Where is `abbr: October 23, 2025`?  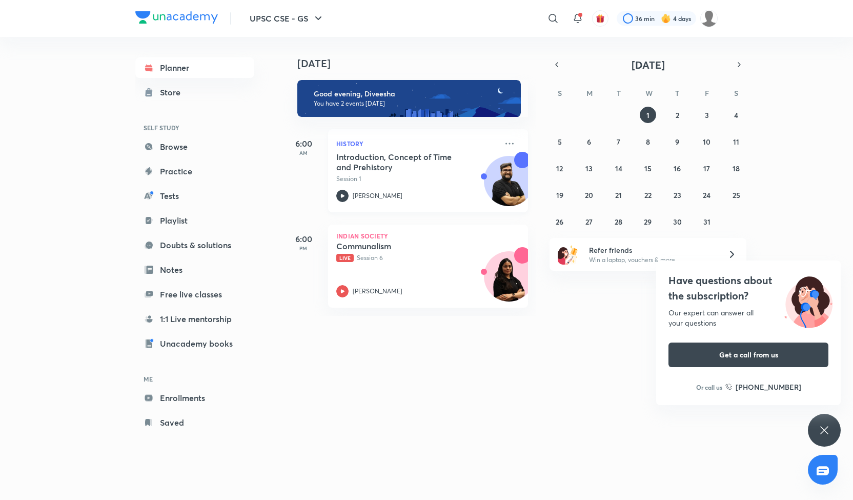
abbr: October 23, 2025 is located at coordinates (677, 195).